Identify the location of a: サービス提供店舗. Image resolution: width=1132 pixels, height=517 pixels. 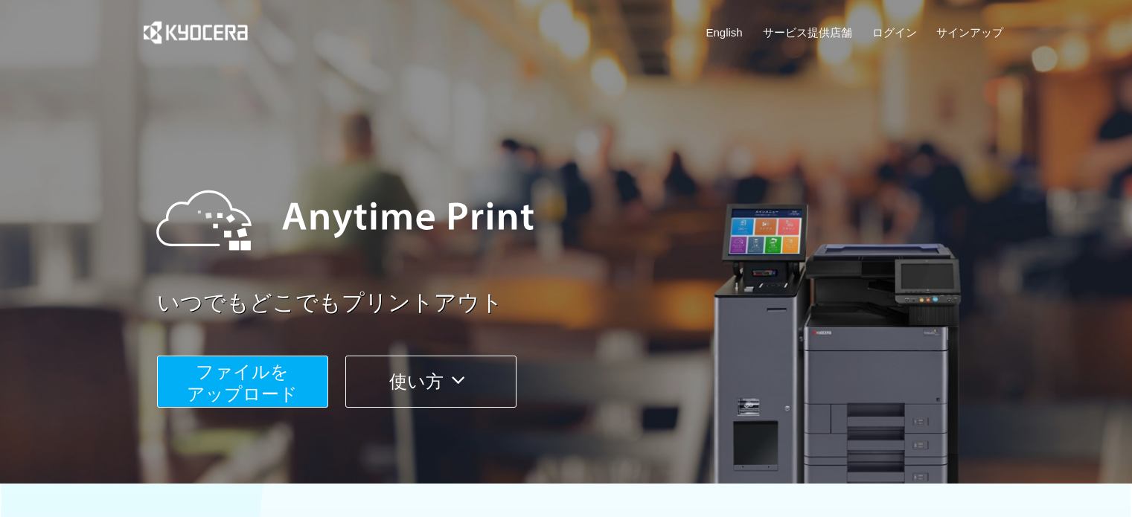
(808, 32).